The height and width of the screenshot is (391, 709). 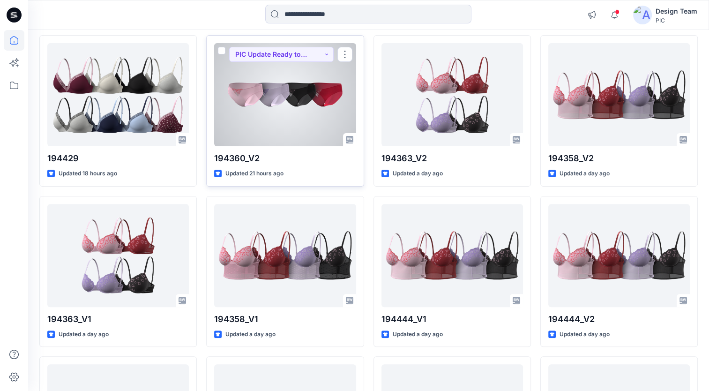 What do you see at coordinates (452, 255) in the screenshot?
I see `a: 194444_V1` at bounding box center [452, 255].